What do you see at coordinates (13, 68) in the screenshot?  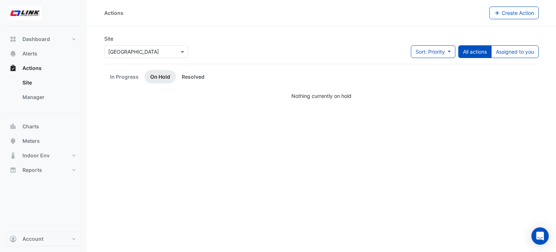 I see `app-icon: Actions` at bounding box center [13, 68].